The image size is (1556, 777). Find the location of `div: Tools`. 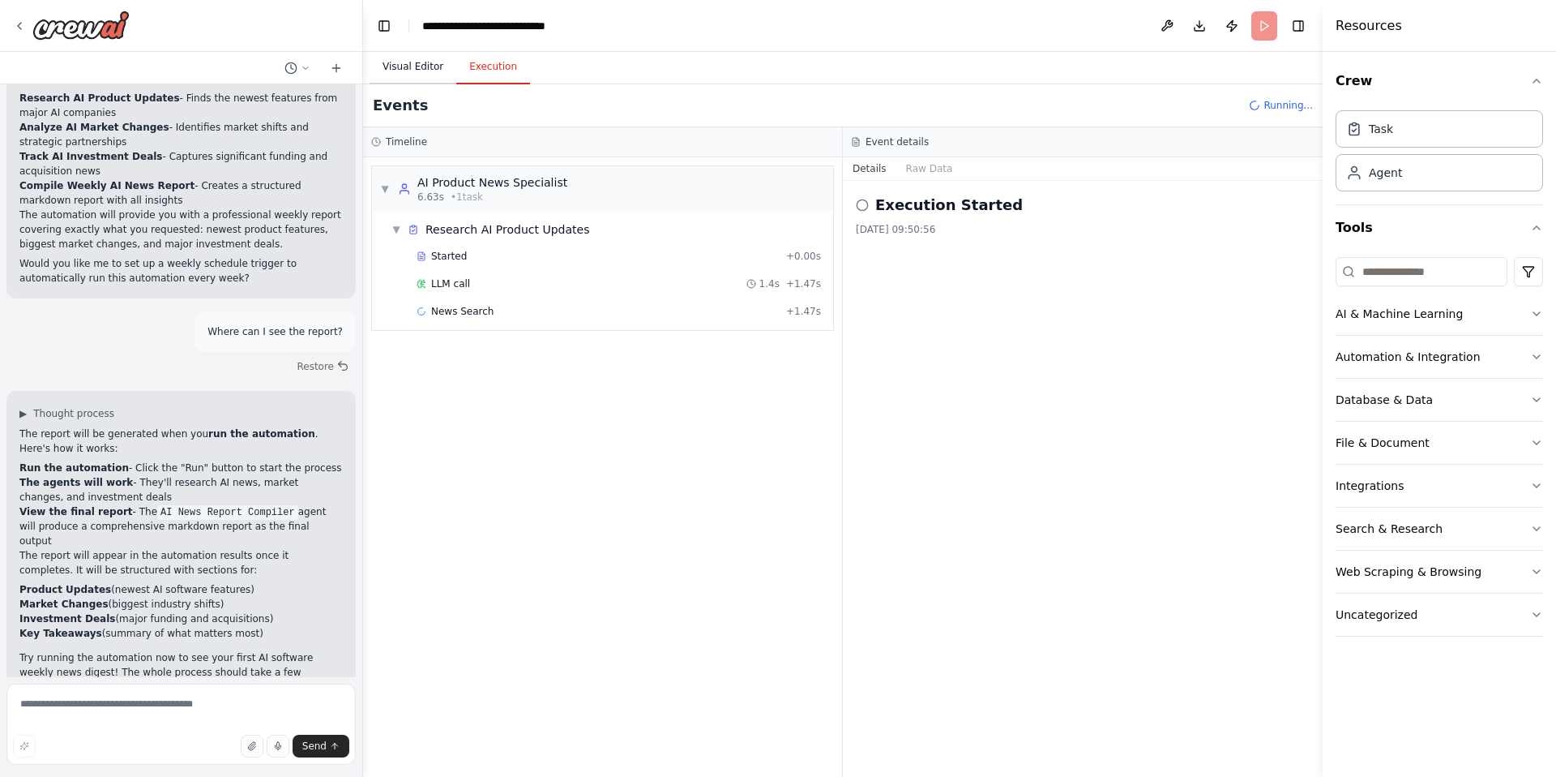

div: Tools is located at coordinates (1440, 450).